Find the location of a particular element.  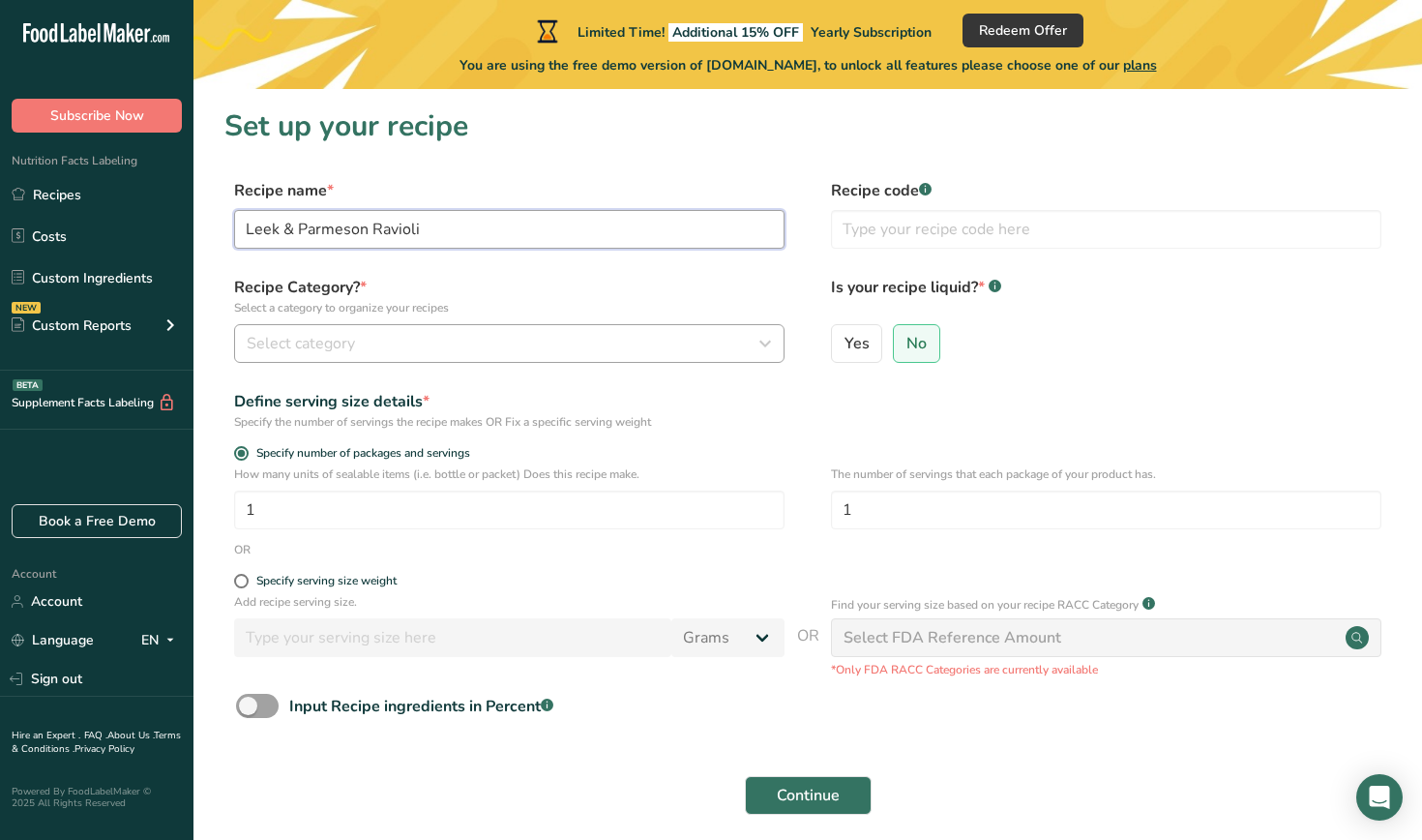

span: Additional 15% OFF is located at coordinates (735, 32).